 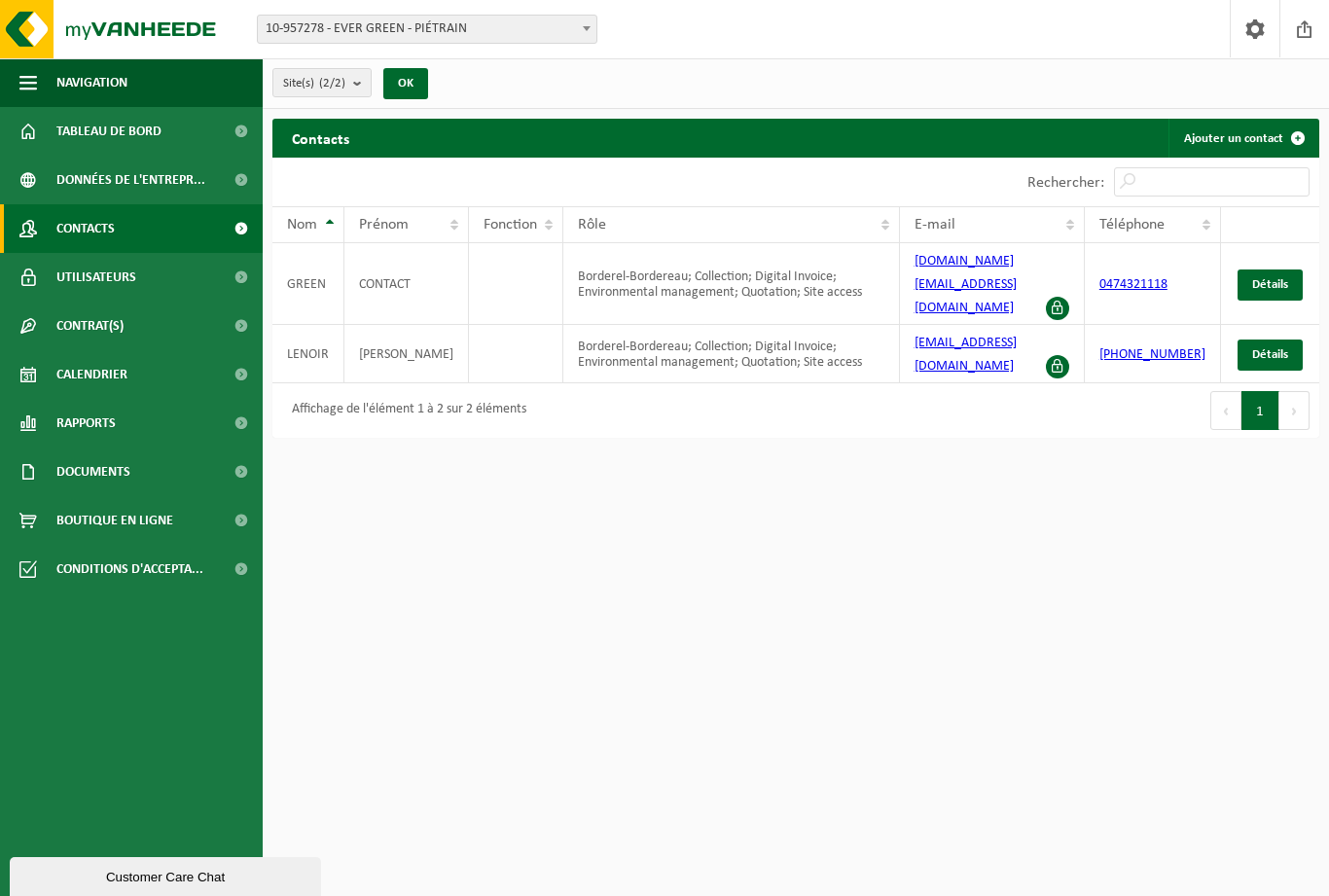 I want to click on count: (2/2), so click(x=332, y=83).